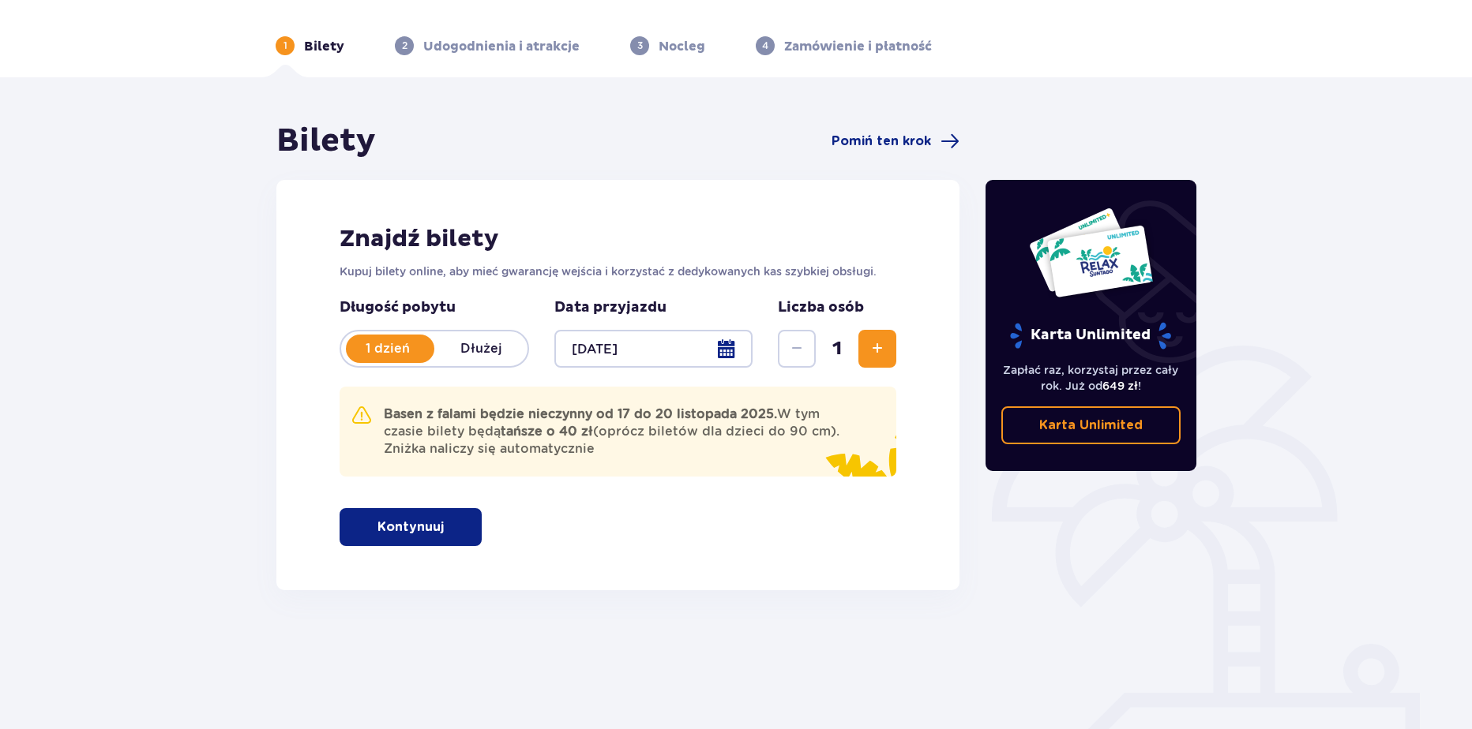  What do you see at coordinates (1090, 253) in the screenshot?
I see `img: Dwie karty całoroczne do Suntago z napisem 'UNLIMITED RELAX', na białym tle z tropikalnymi liśćmi...` at bounding box center [1090, 253].